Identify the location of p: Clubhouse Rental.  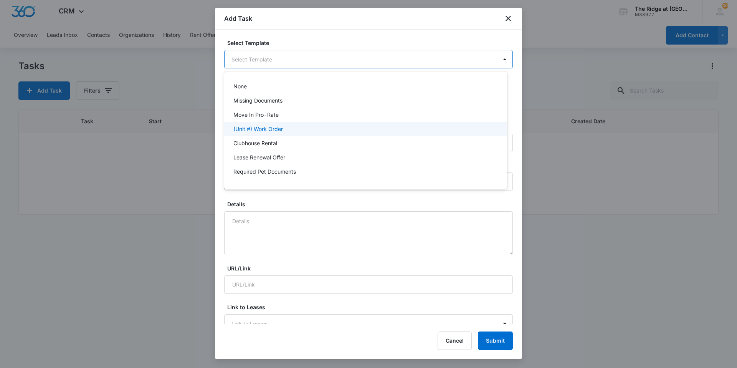
(255, 143).